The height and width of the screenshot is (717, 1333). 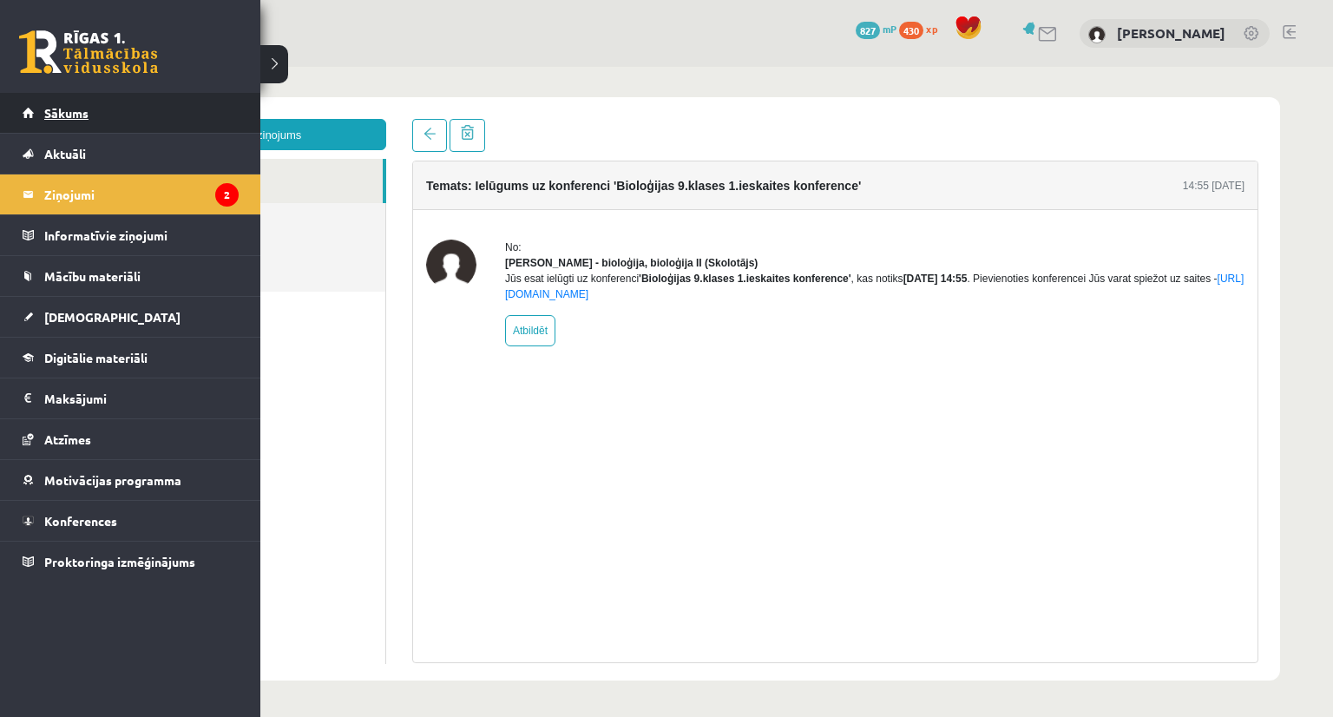 What do you see at coordinates (461, 264) in the screenshot?
I see `a: Atbildēt` at bounding box center [461, 264].